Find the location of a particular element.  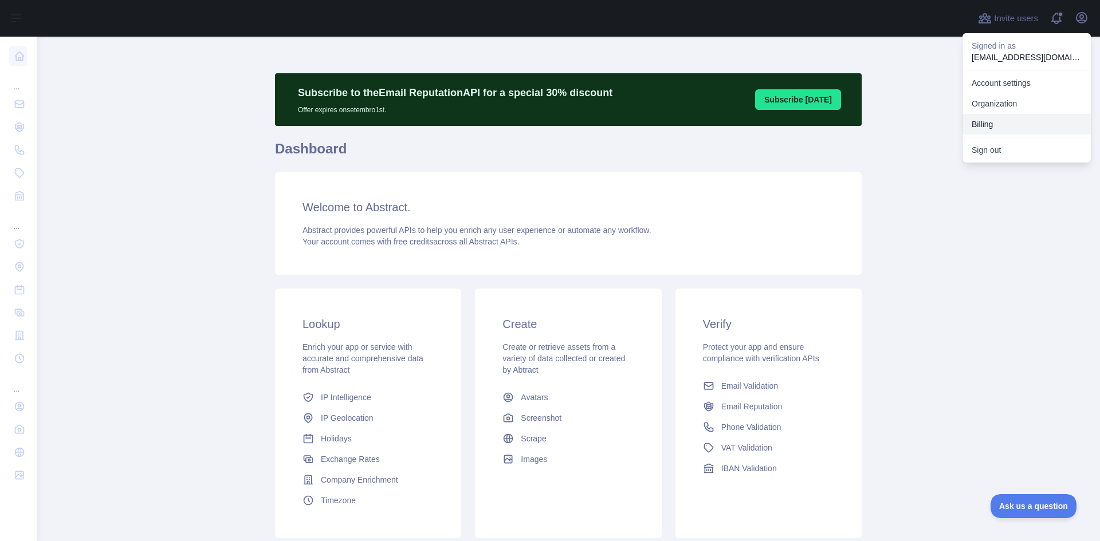

a: Timezone is located at coordinates (368, 501).